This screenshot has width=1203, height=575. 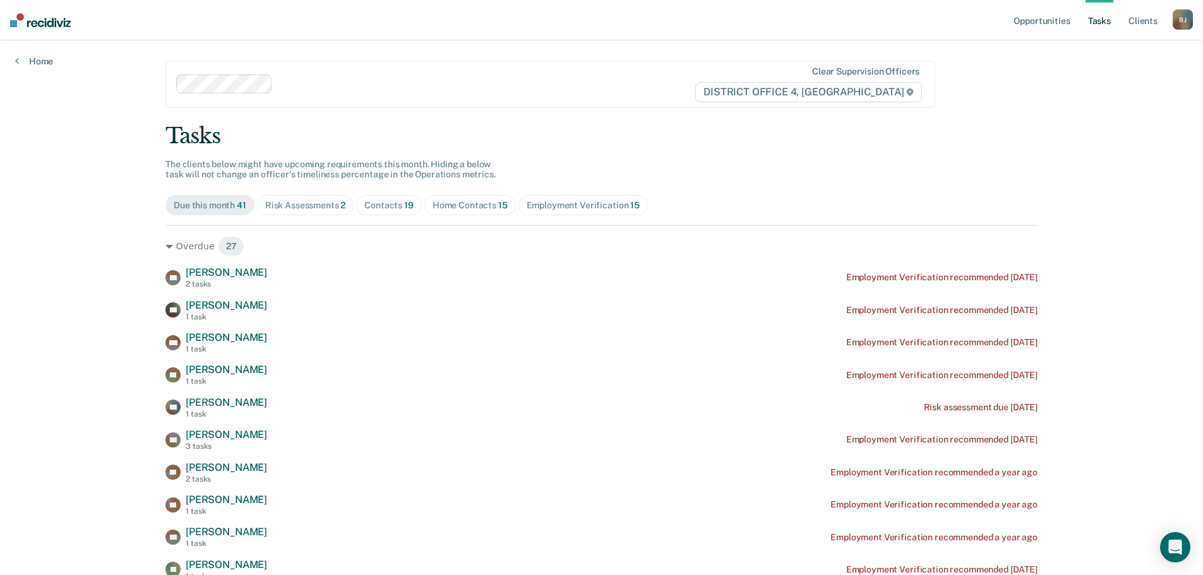 What do you see at coordinates (601, 246) in the screenshot?
I see `div: Overdue 27` at bounding box center [601, 246].